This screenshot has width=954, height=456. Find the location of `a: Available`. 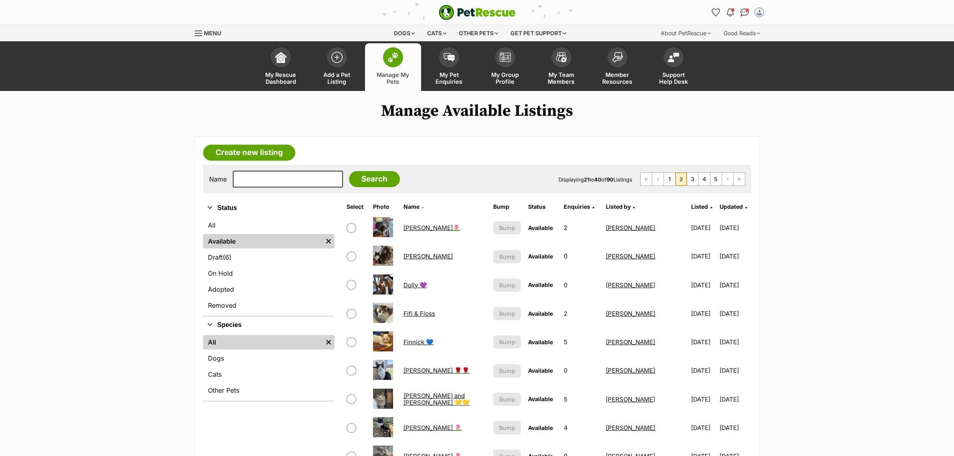

a: Available is located at coordinates (263, 241).